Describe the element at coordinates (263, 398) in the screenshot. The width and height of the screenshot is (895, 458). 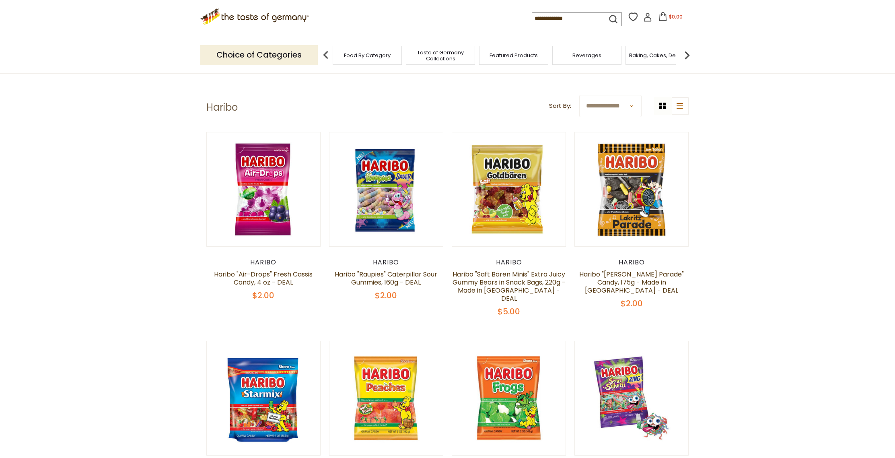
I see `img: Haribo Starmix Share Size` at that location.